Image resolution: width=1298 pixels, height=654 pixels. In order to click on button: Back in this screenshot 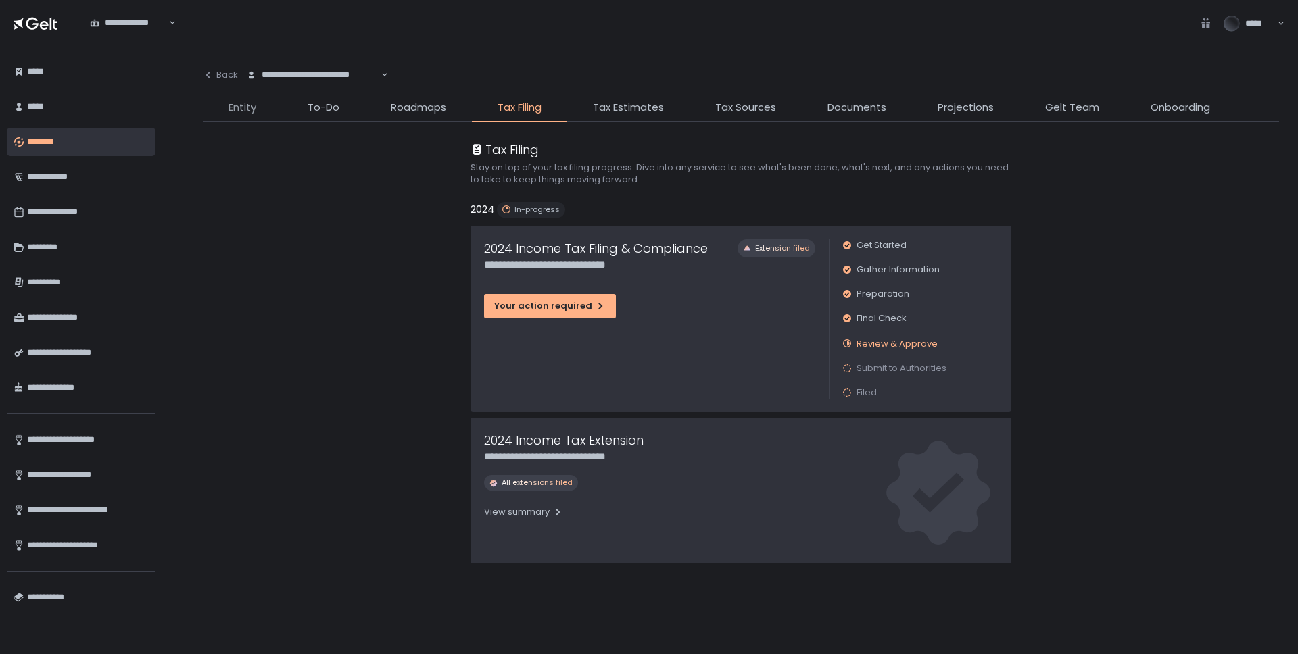, I will do `click(220, 75)`.